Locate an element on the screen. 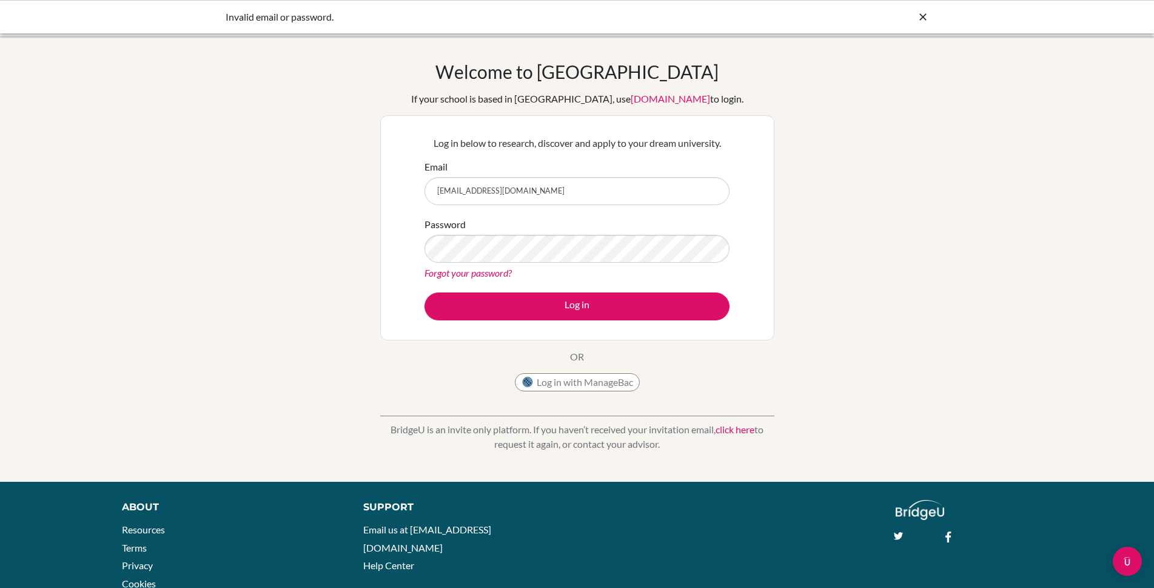 The image size is (1154, 588). div: About is located at coordinates (229, 507).